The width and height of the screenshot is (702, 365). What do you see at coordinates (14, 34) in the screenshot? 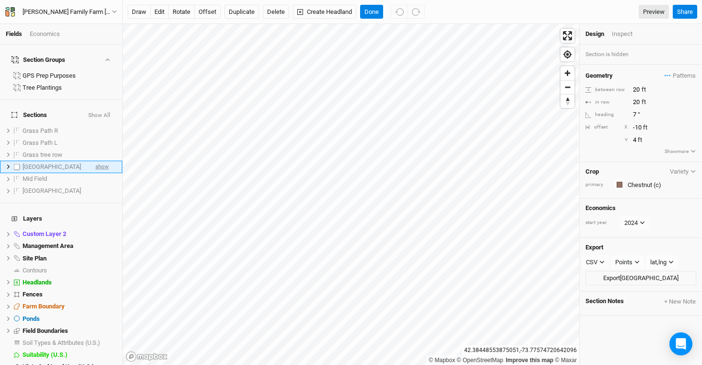
I see `a: Fields` at bounding box center [14, 34].